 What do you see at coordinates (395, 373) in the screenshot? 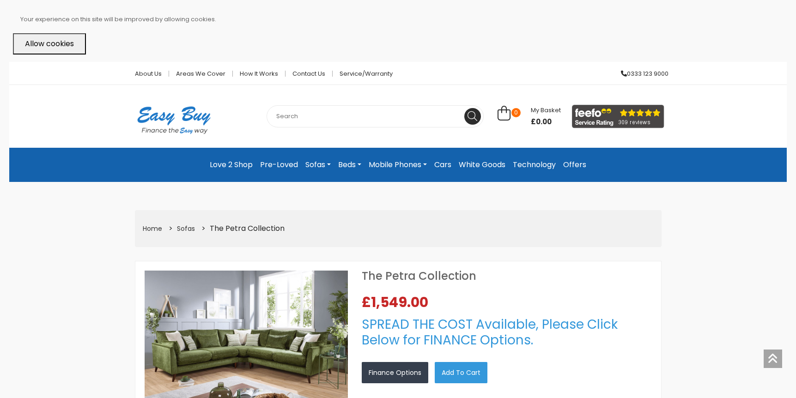
I see `a: Finance Options` at bounding box center [395, 373].